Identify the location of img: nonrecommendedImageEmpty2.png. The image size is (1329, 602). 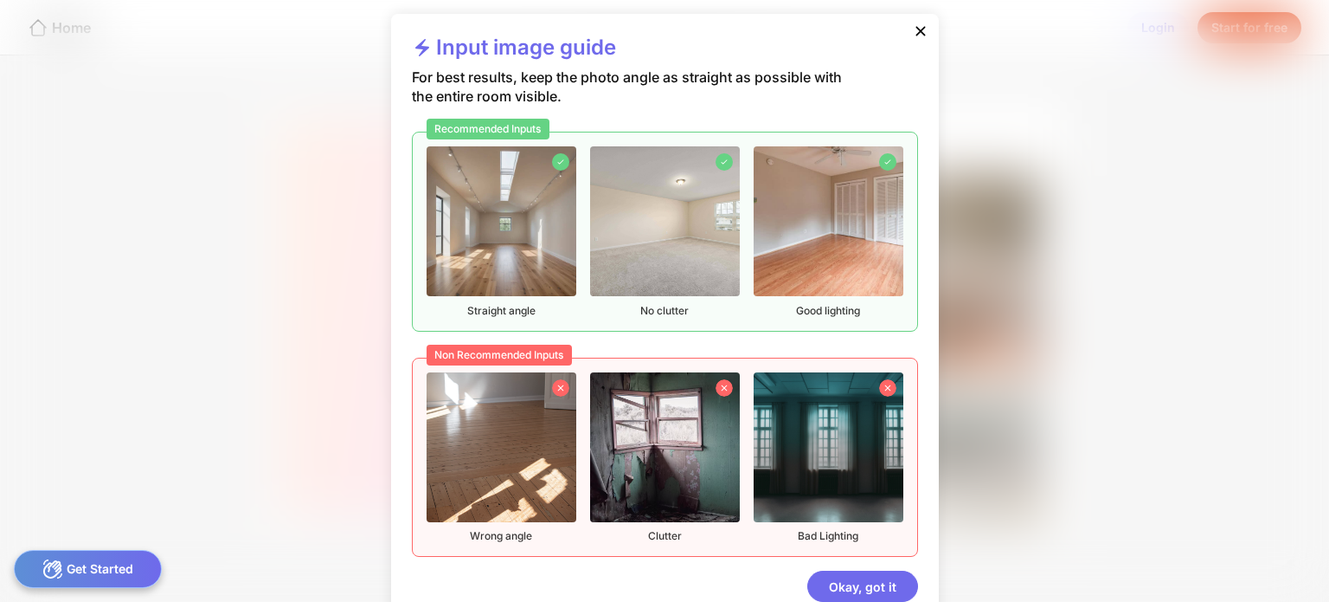
(665, 447).